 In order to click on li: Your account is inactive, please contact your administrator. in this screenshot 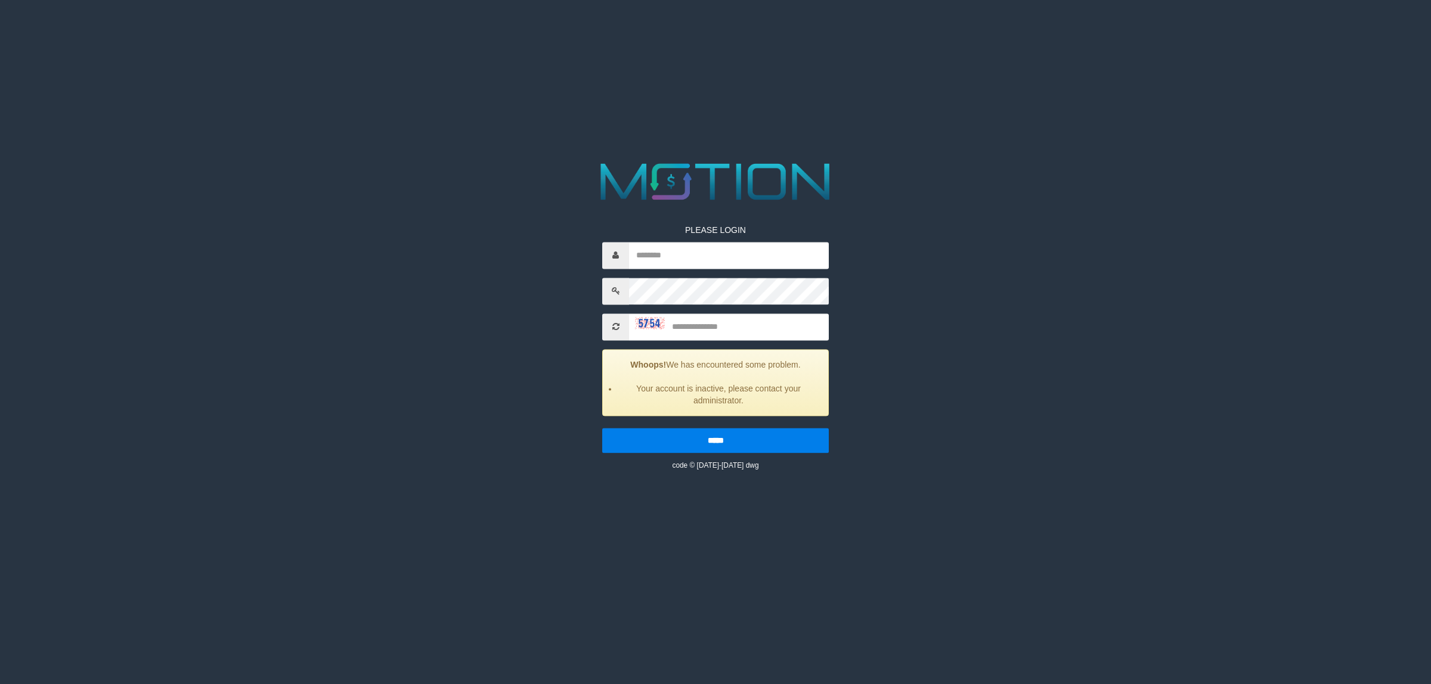, I will do `click(718, 395)`.